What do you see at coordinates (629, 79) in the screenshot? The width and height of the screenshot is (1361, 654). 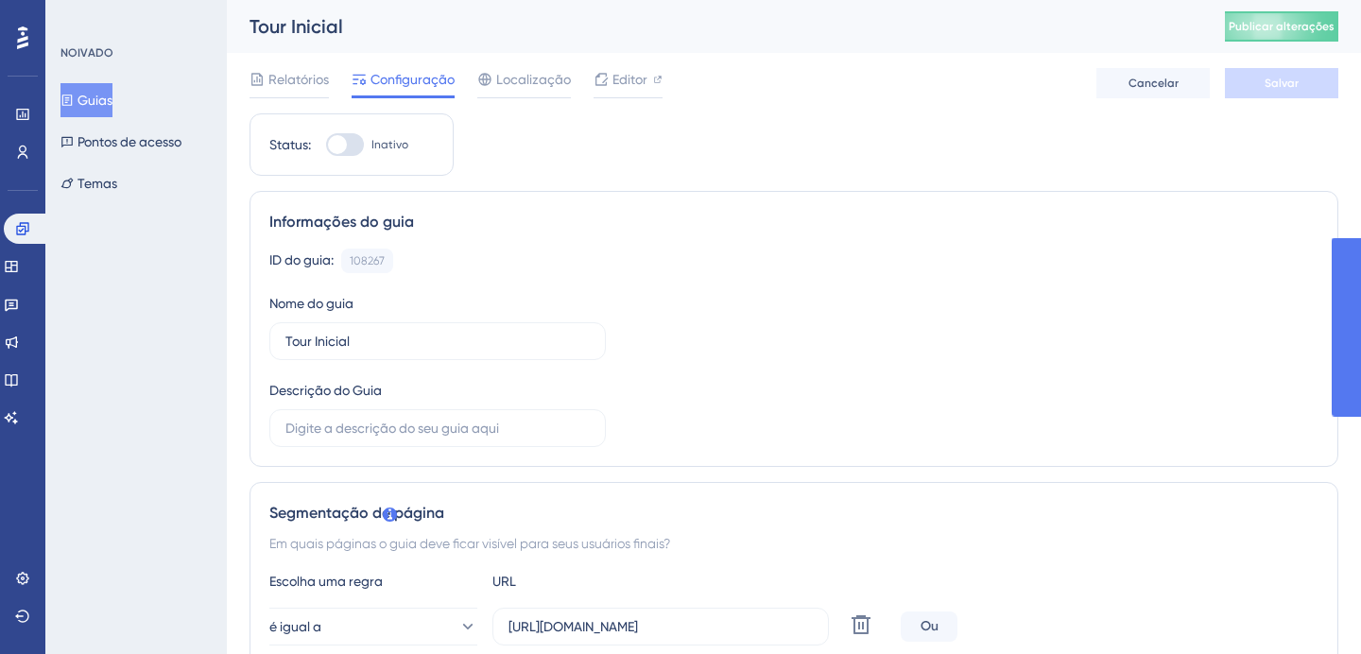 I see `font: Editor` at bounding box center [629, 79].